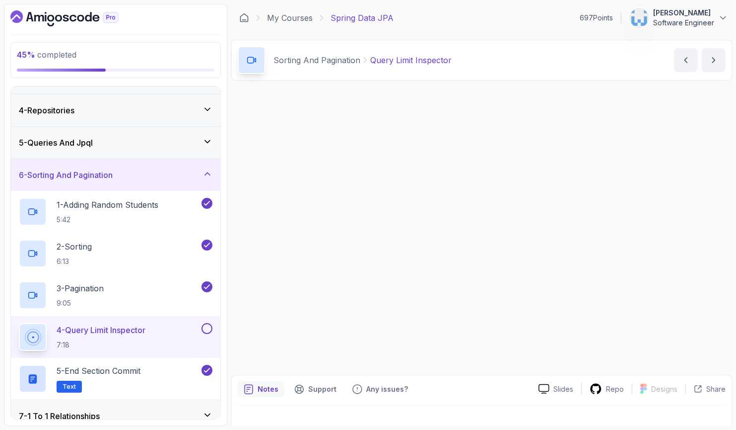  I want to click on button: previous content, so click(686, 60).